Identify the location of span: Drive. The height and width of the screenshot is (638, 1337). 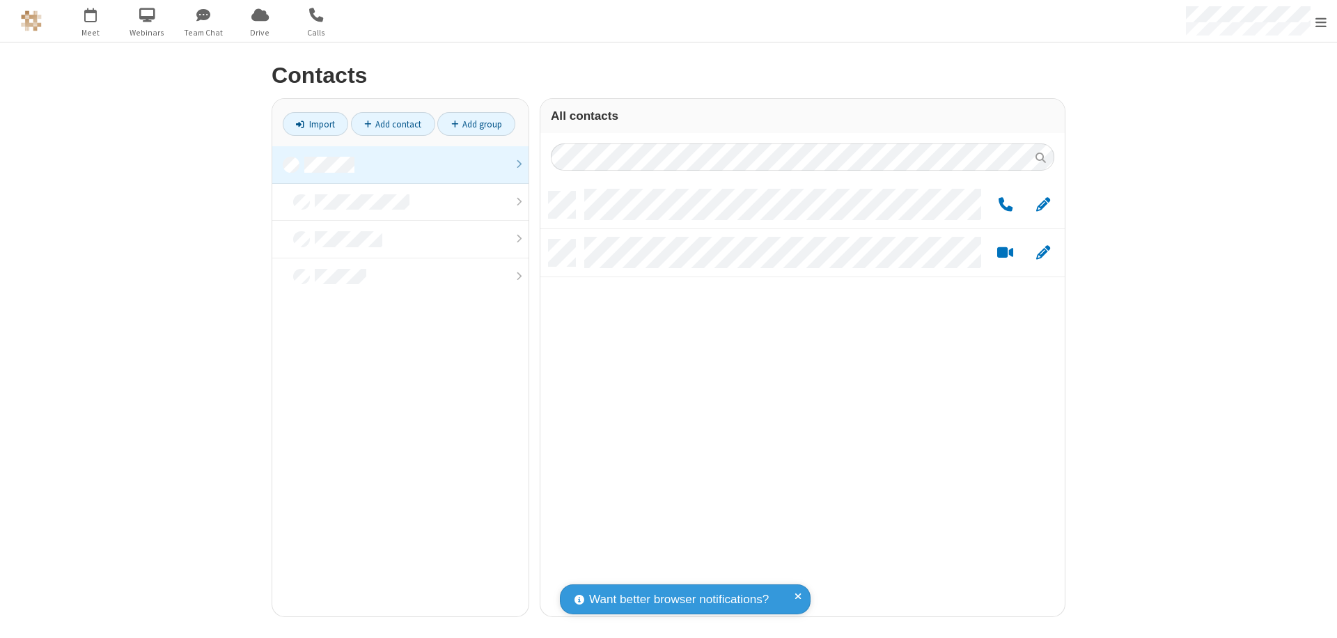
(260, 33).